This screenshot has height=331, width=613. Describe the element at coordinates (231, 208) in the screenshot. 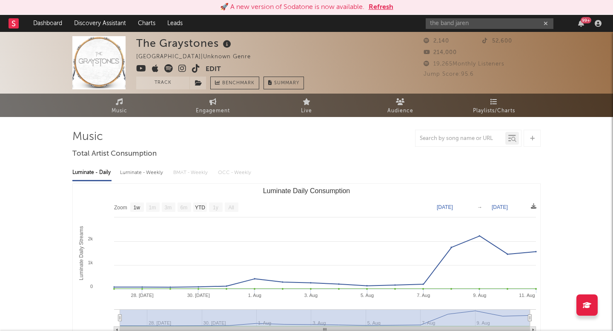

I see `text: All` at that location.